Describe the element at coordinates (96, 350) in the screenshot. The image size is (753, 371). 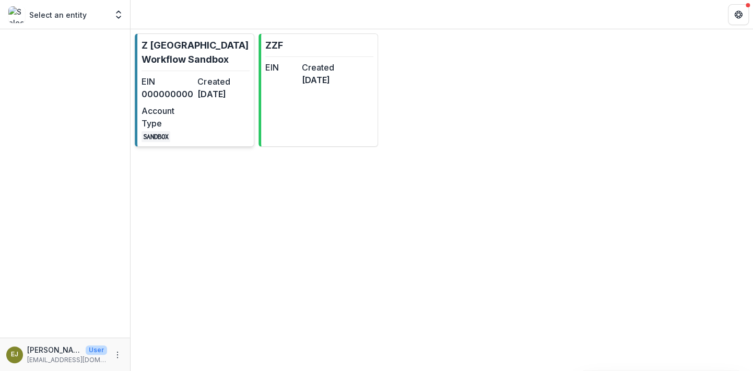
I see `p: User` at that location.